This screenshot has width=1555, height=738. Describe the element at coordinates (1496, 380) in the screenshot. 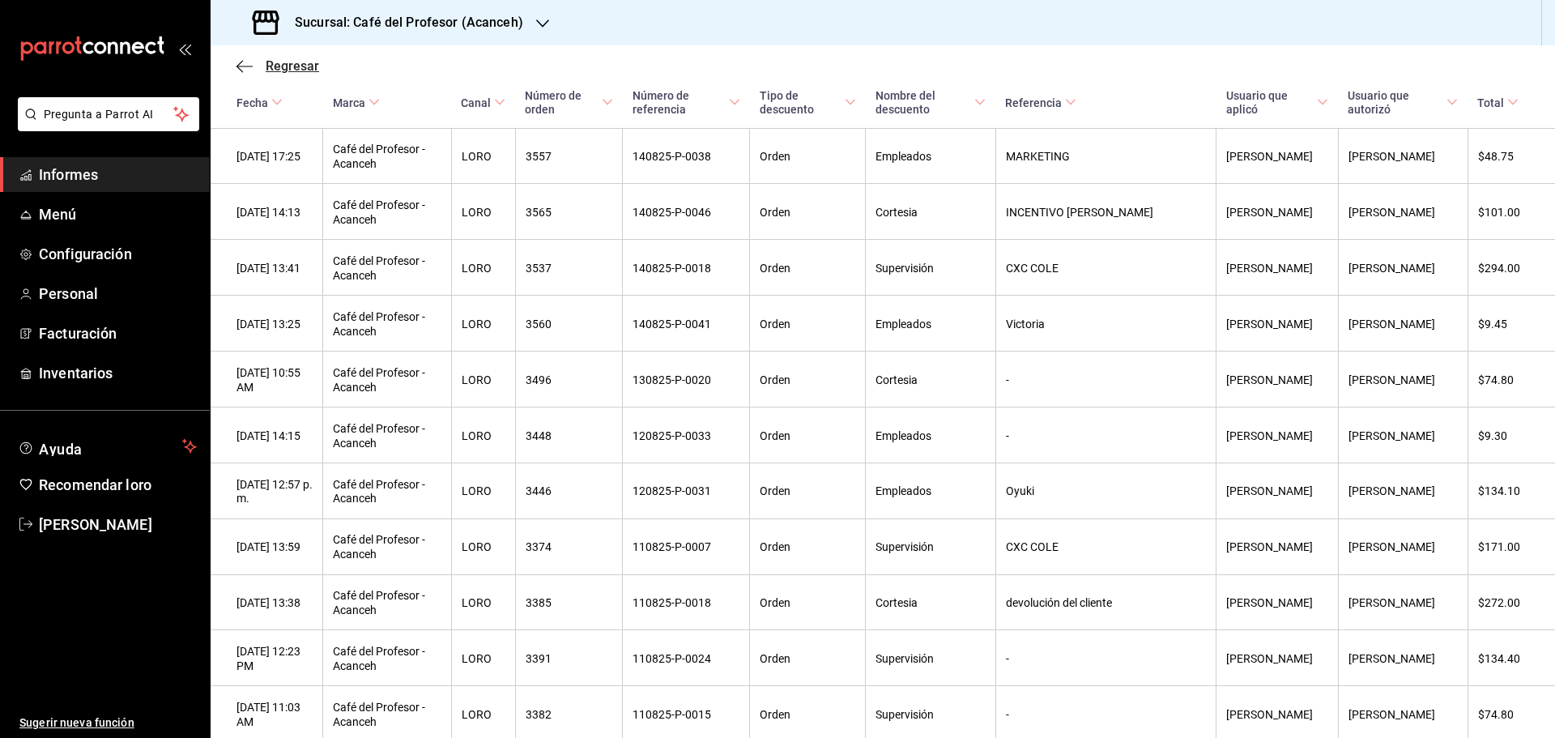

I see `font: $74.80` at that location.